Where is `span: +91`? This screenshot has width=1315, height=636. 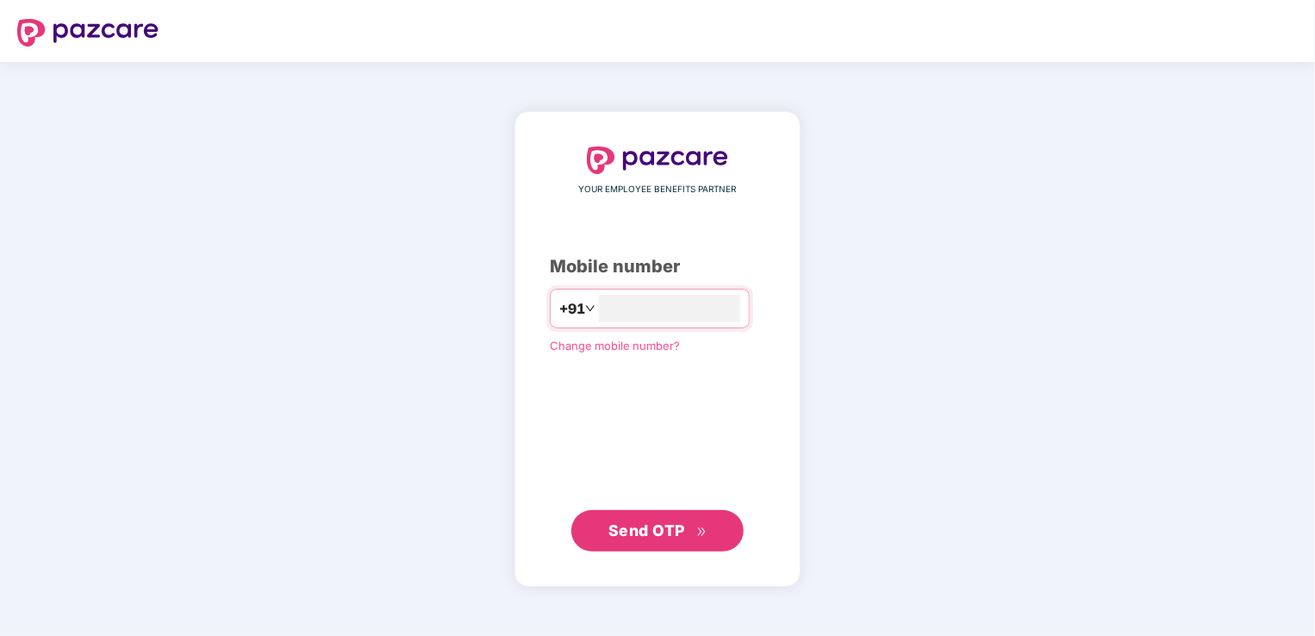 span: +91 is located at coordinates (572, 309).